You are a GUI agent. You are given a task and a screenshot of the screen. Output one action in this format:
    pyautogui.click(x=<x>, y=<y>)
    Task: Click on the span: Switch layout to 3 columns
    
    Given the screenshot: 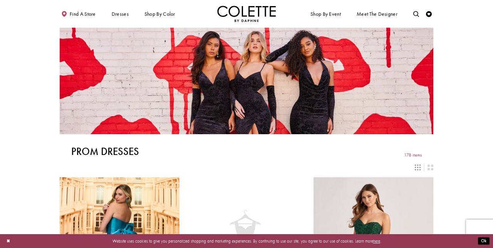 What is the action you would take?
    pyautogui.click(x=417, y=167)
    